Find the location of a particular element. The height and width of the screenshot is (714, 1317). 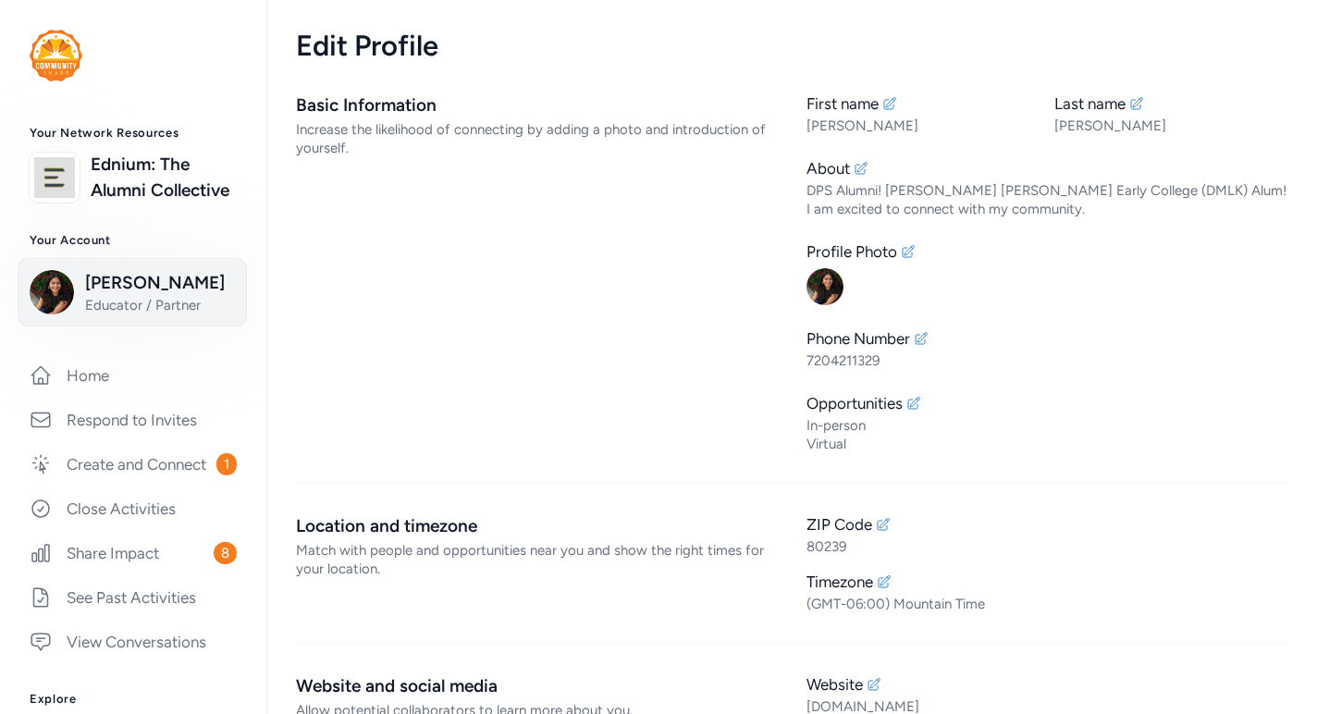

span: Educator / Partner is located at coordinates (160, 305).